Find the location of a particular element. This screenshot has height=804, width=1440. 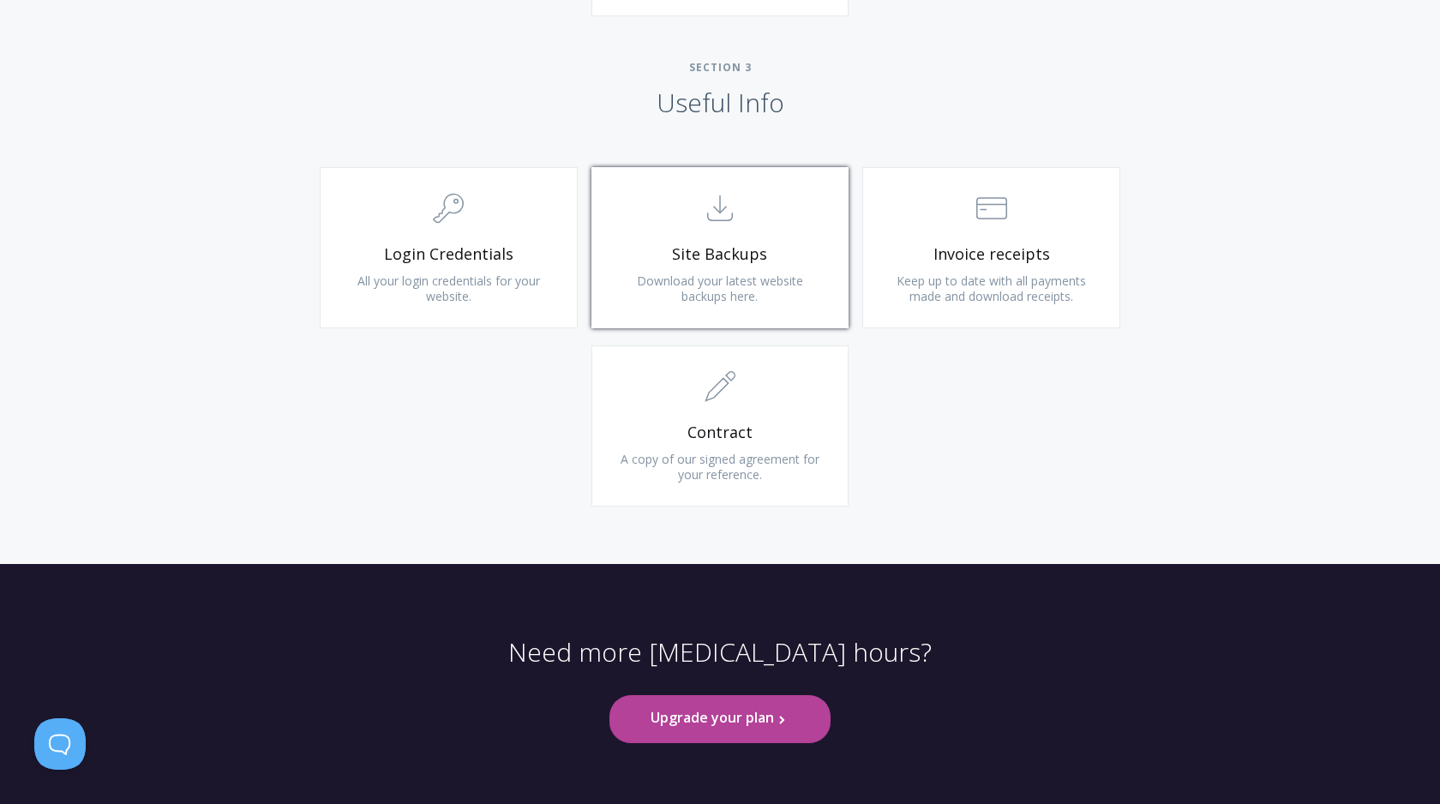

a: Login Credentials All your login credentials for your website. is located at coordinates (448, 248).